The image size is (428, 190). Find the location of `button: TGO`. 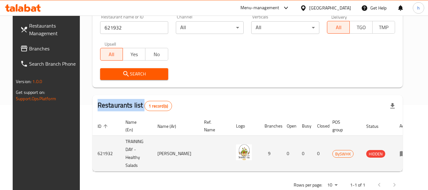

button: TGO is located at coordinates (361, 27).